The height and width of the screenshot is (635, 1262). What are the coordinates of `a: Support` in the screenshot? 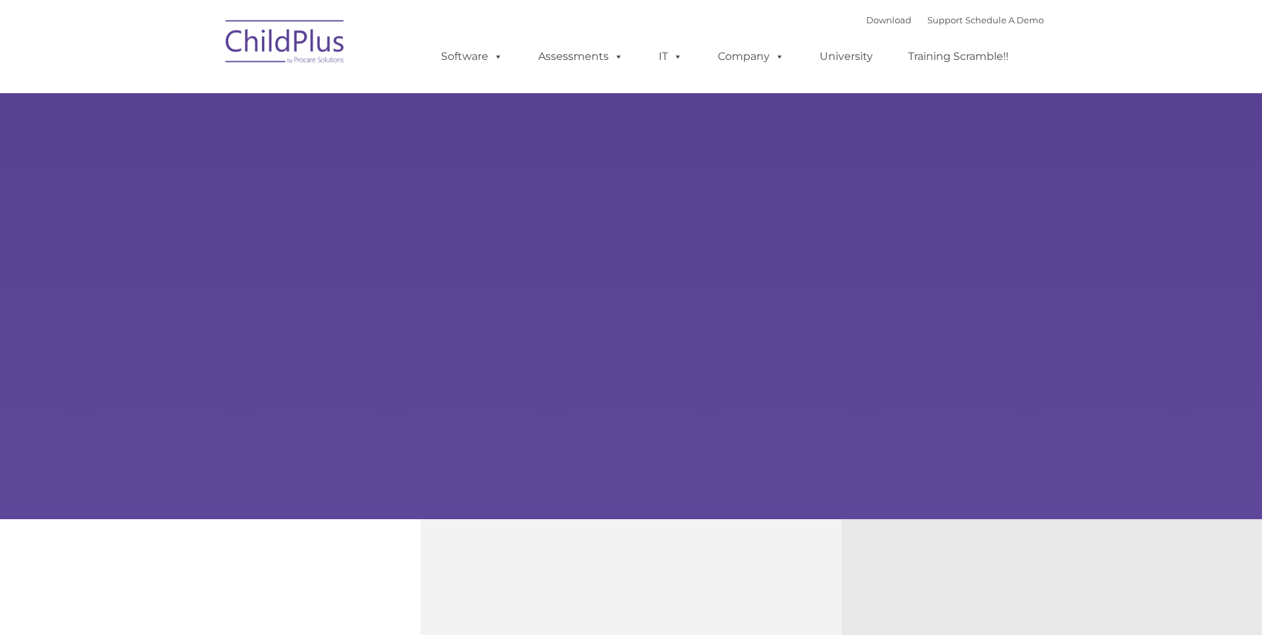 It's located at (945, 20).